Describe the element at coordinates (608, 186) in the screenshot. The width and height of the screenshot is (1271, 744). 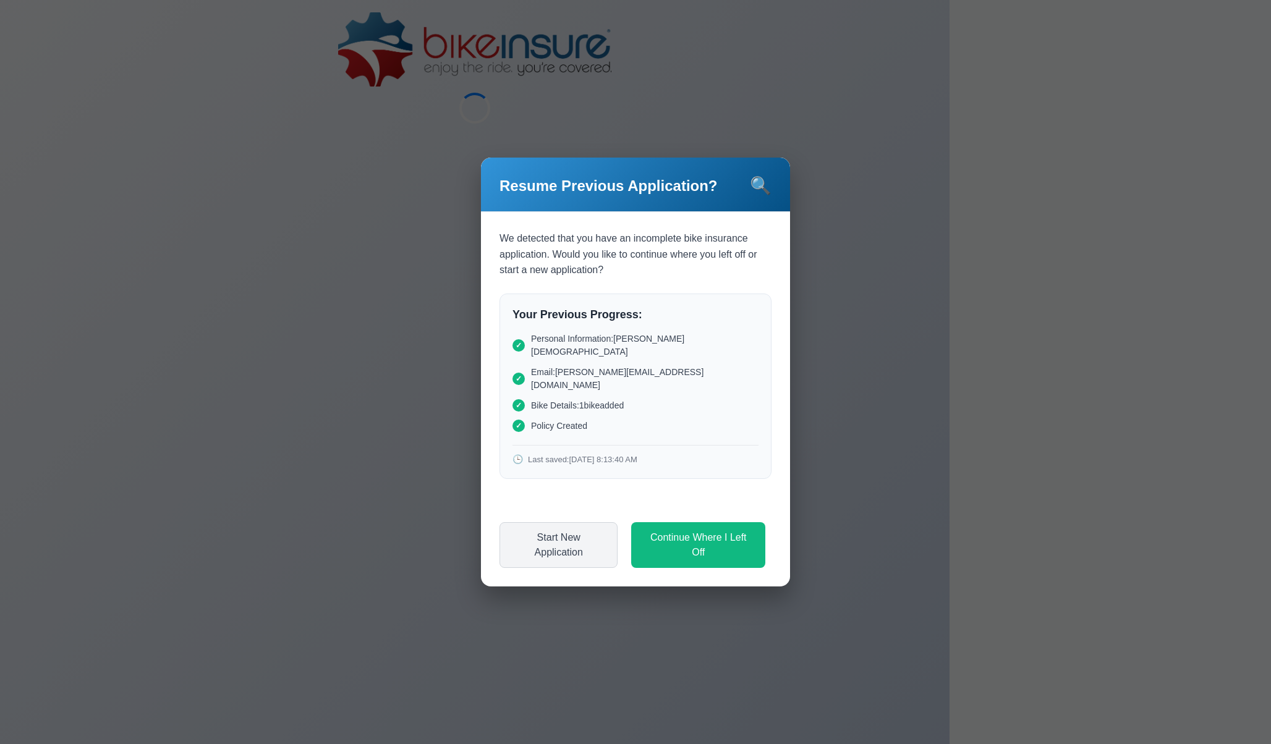
I see `h2: Resume Previous Application?` at that location.